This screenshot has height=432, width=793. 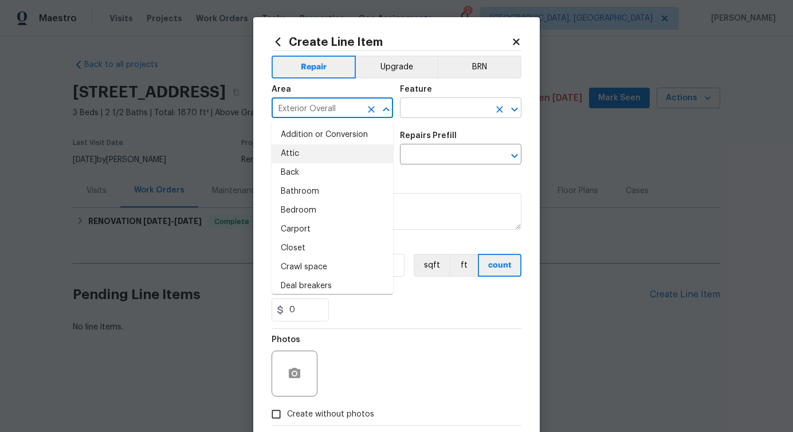 I want to click on li: Addition or Conversion, so click(x=332, y=135).